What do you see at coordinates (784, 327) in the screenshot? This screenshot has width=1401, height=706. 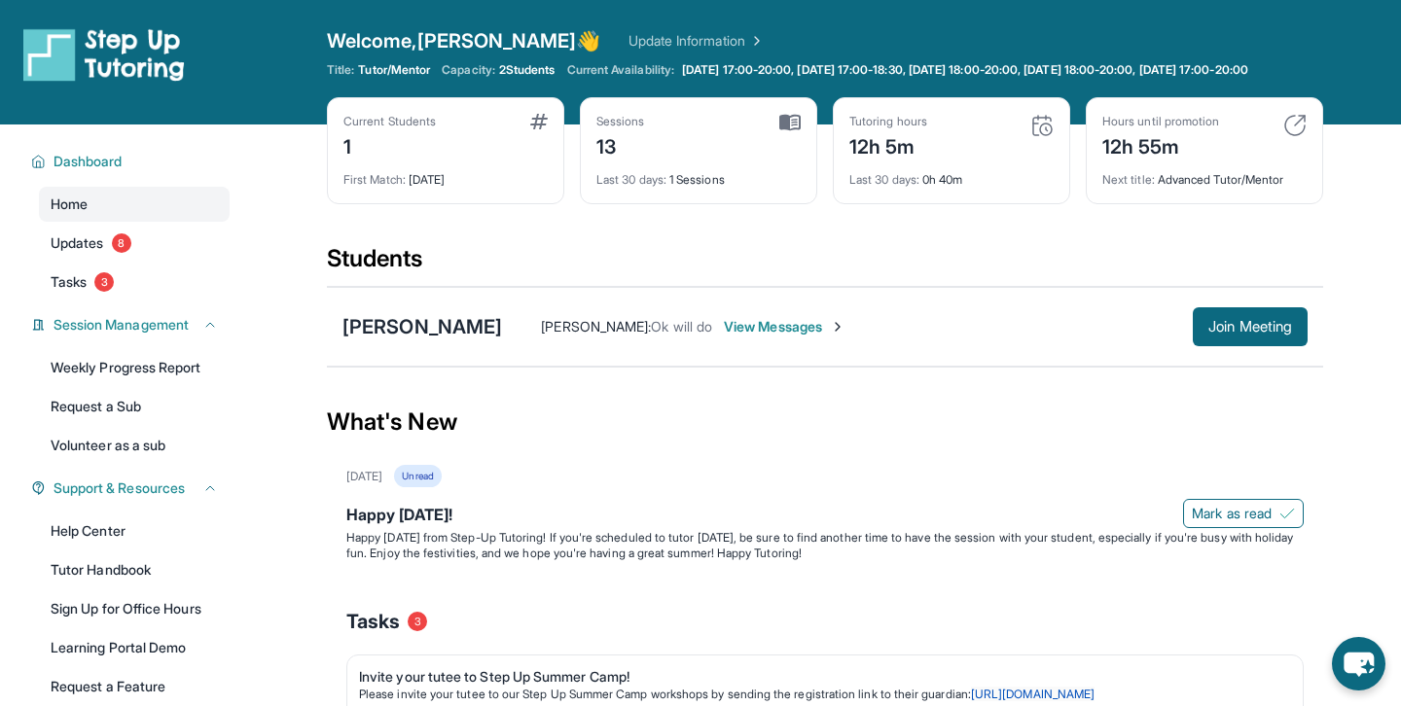 I see `span: View Messages` at bounding box center [784, 327].